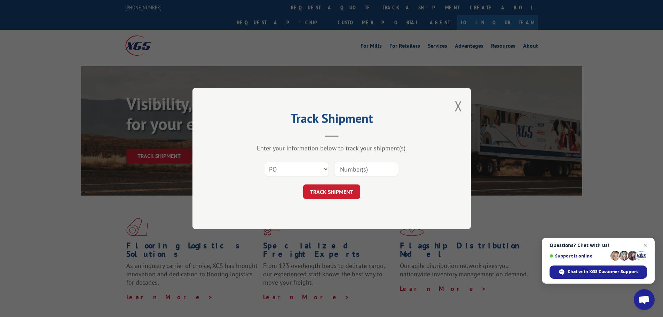 The image size is (663, 317). What do you see at coordinates (332, 148) in the screenshot?
I see `div: Enter your information below to track your shipment(s).` at bounding box center [332, 148].